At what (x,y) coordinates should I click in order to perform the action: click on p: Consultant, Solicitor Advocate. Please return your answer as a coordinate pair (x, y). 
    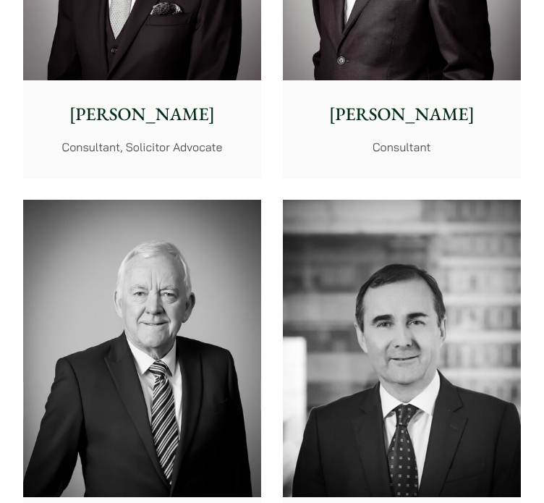
    Looking at the image, I should click on (142, 147).